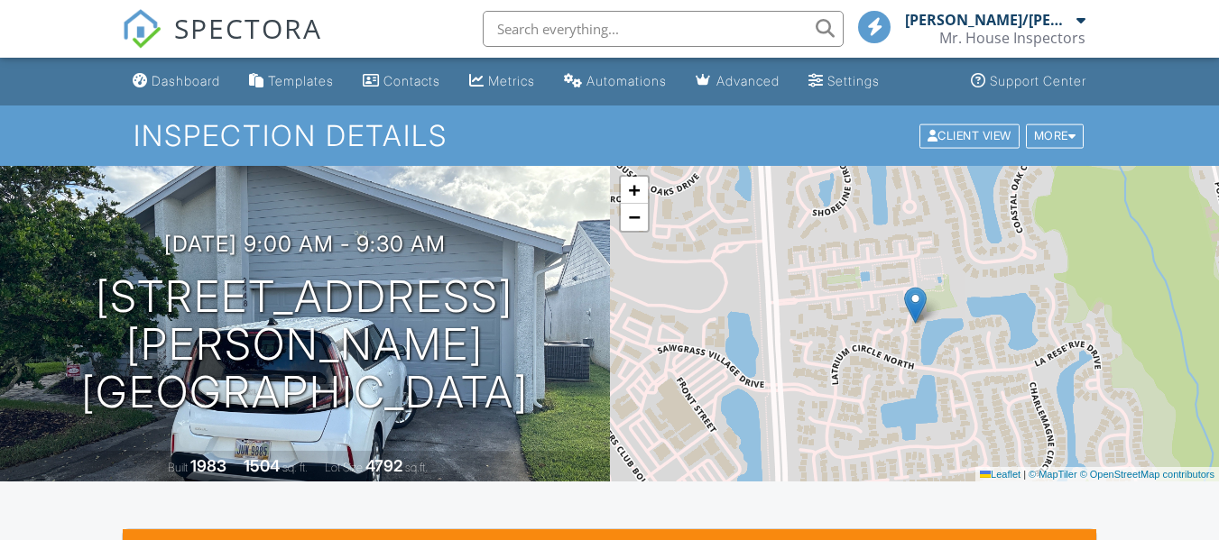  What do you see at coordinates (634, 217) in the screenshot?
I see `a: Zoom out` at bounding box center [634, 217].